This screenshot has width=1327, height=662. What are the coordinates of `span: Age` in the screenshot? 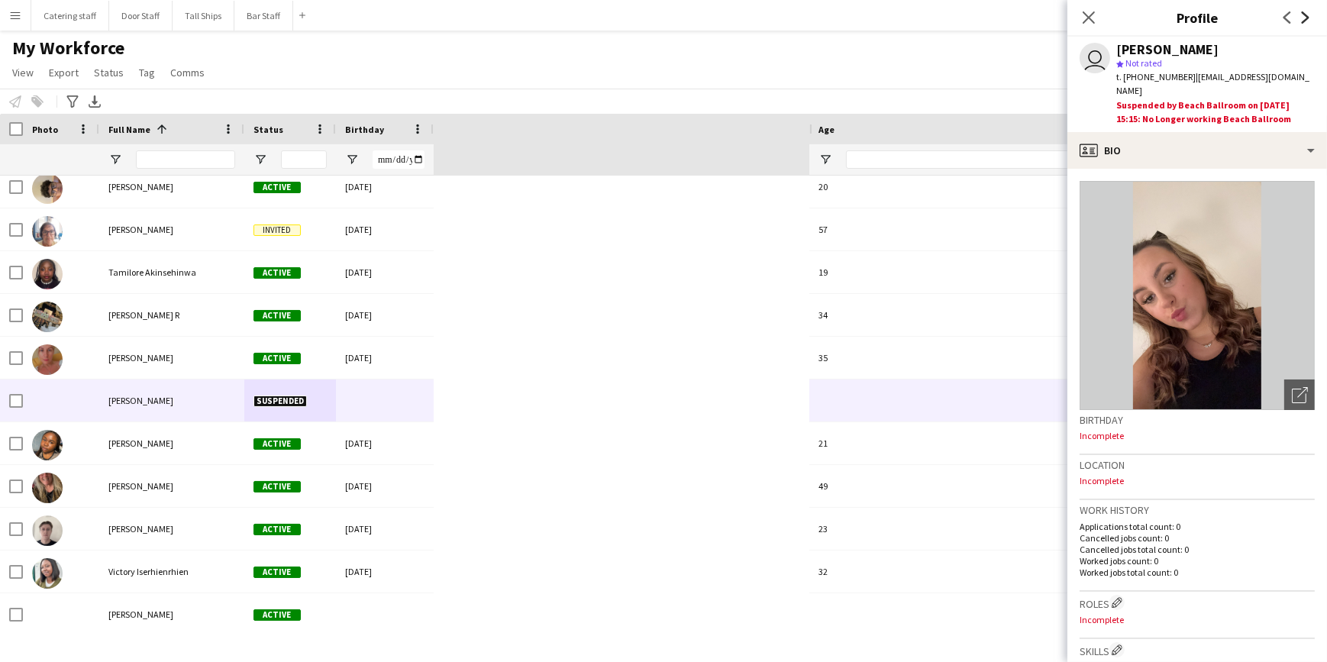 It's located at (826, 129).